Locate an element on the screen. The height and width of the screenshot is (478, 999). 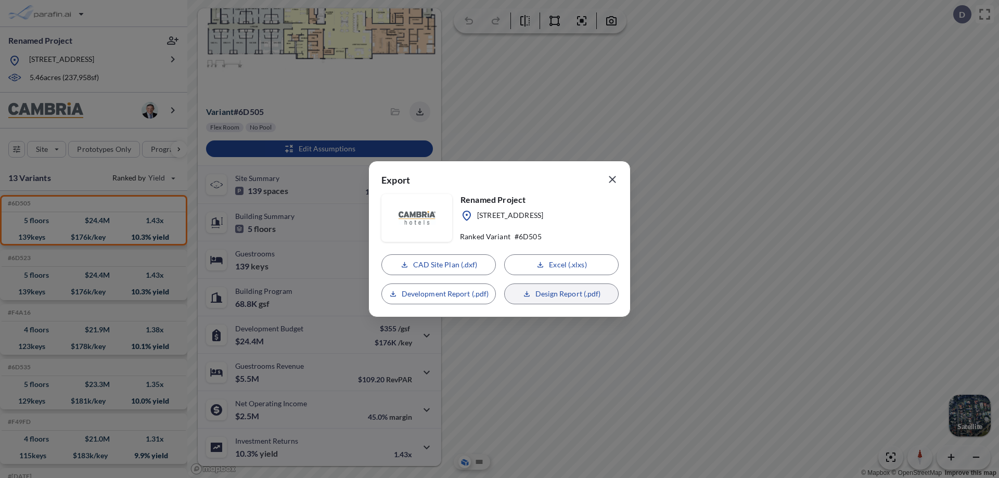
p: Design Report (.pdf) is located at coordinates (568, 294).